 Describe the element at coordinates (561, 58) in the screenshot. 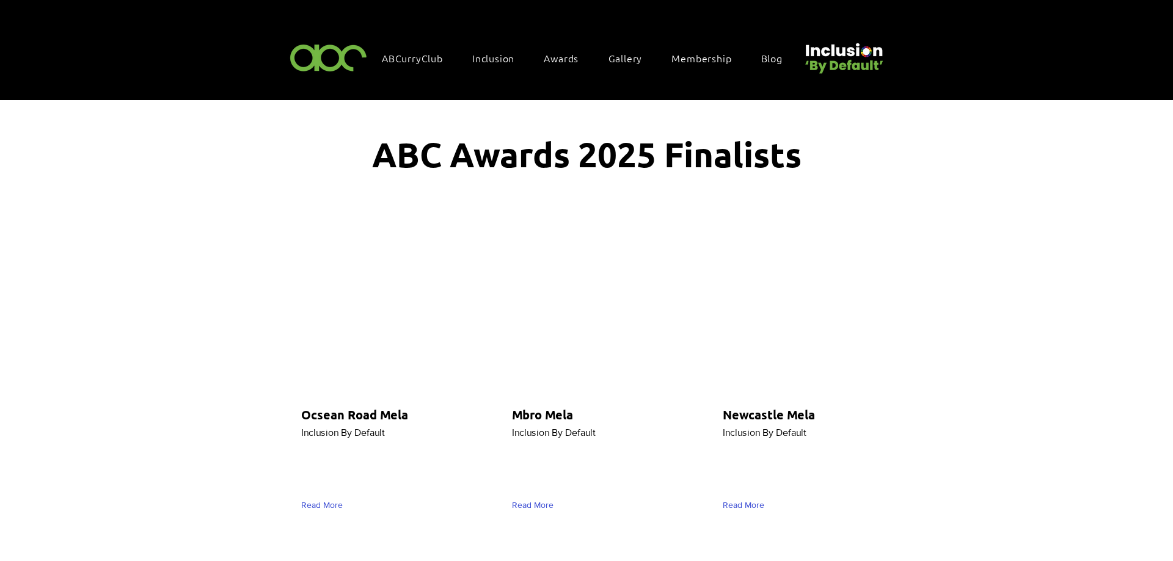

I see `span: Awards` at that location.